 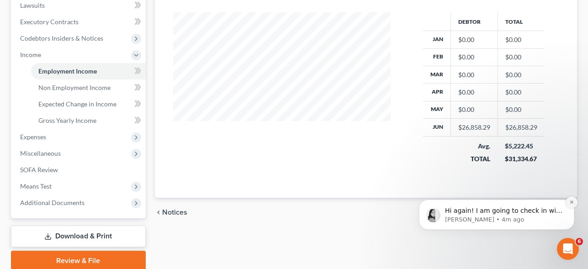 I want to click on div: $26,858.29, so click(x=474, y=127).